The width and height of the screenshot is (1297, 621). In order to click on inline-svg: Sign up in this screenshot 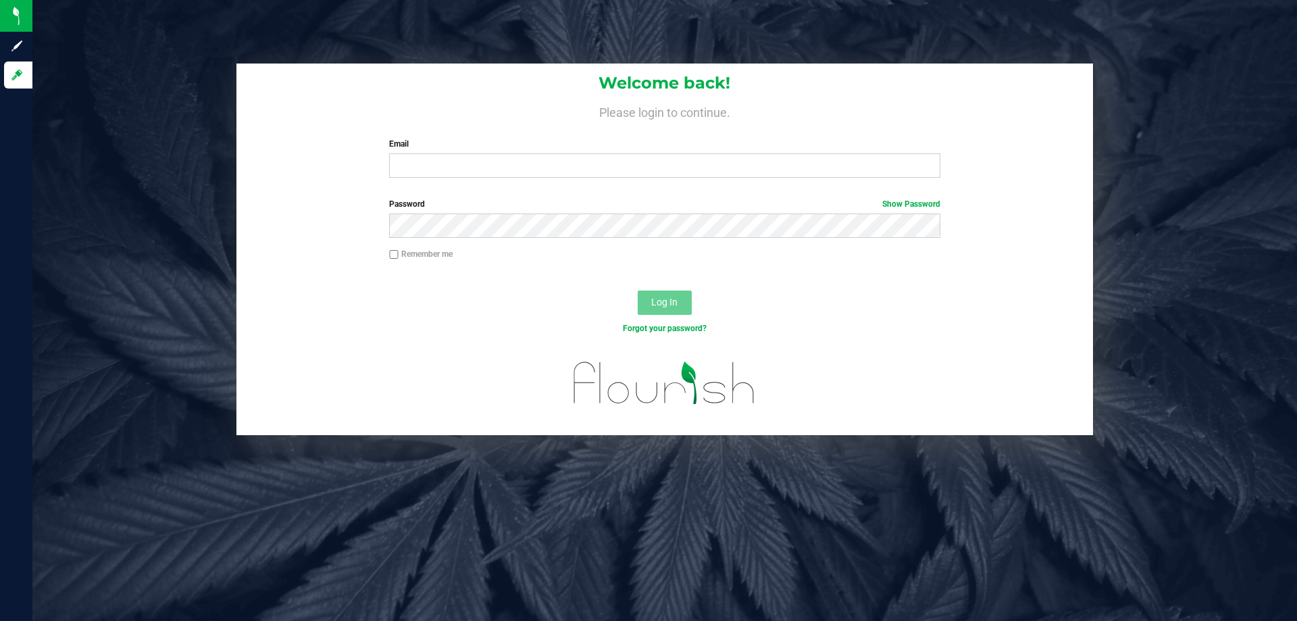, I will do `click(17, 46)`.